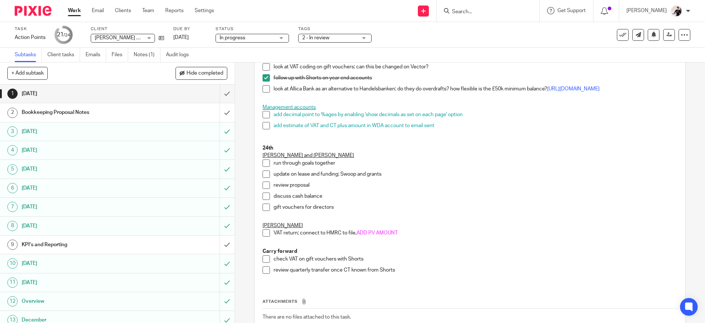 The height and width of the screenshot is (323, 705). Describe the element at coordinates (475, 163) in the screenshot. I see `p: run through goals together` at that location.